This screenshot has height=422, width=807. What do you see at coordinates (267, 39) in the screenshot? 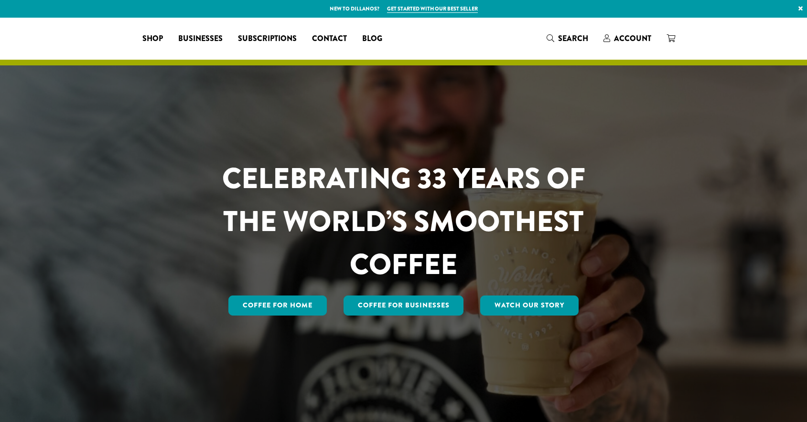
I see `span: Subscriptions` at bounding box center [267, 39].